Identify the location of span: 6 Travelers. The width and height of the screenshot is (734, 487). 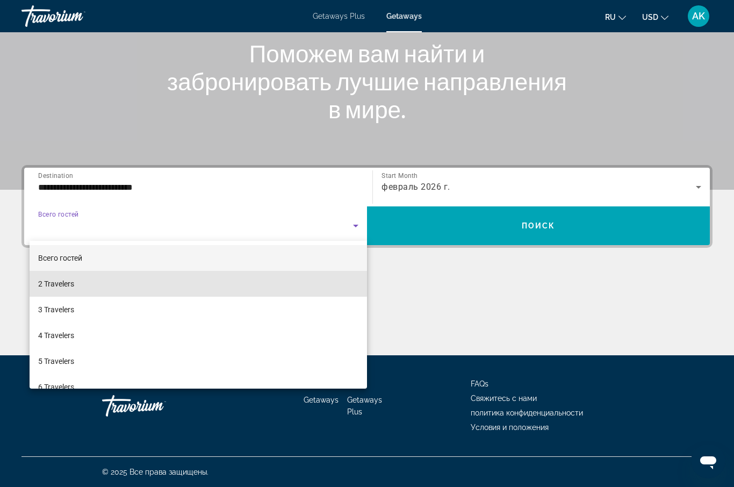
(56, 387).